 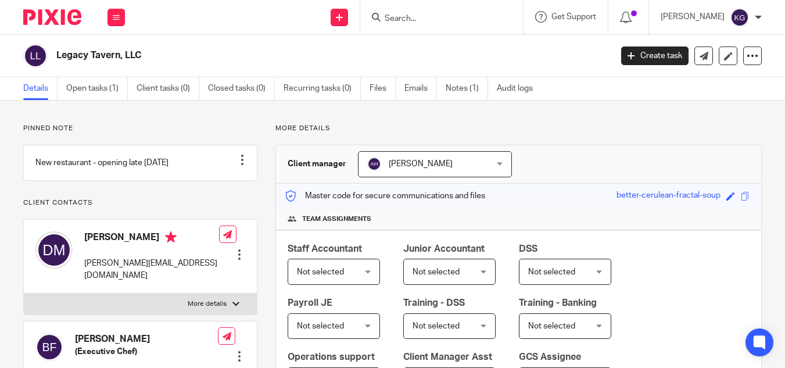 I want to click on span: Staff Accountant, so click(x=325, y=249).